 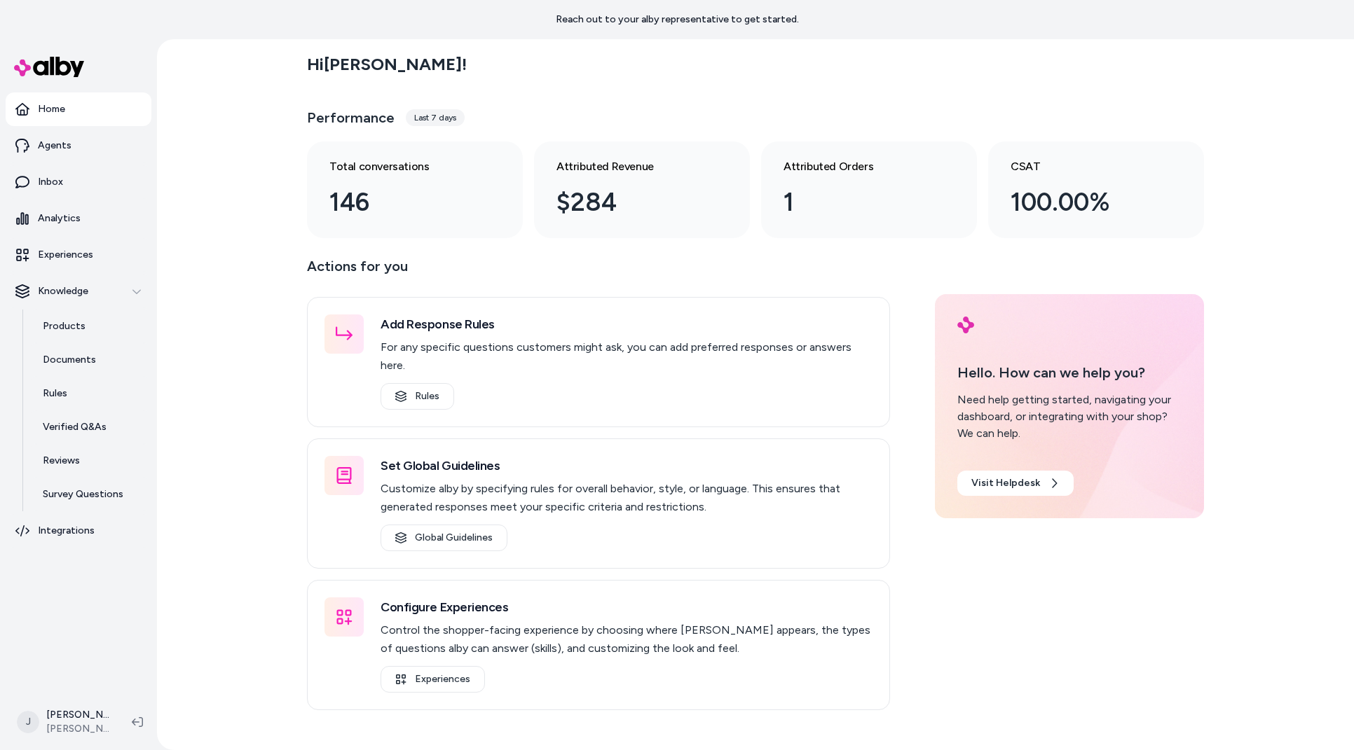 What do you see at coordinates (858, 202) in the screenshot?
I see `div: 1` at bounding box center [858, 202].